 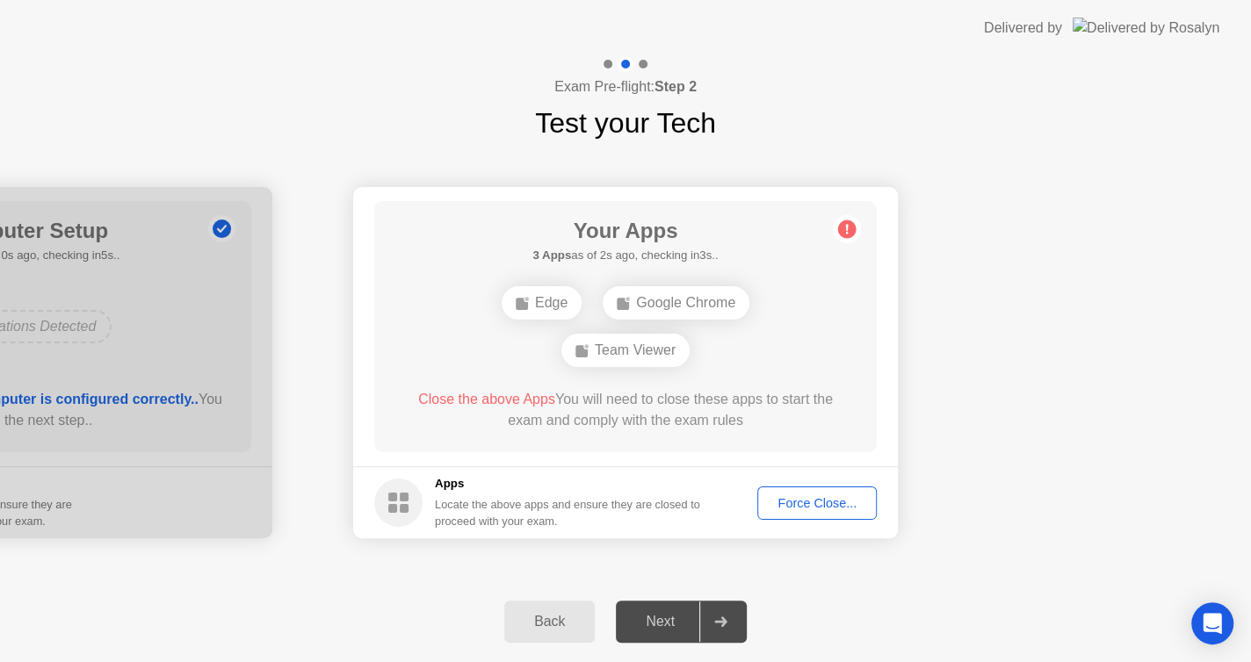 I want to click on h1: Test your Tech, so click(x=625, y=123).